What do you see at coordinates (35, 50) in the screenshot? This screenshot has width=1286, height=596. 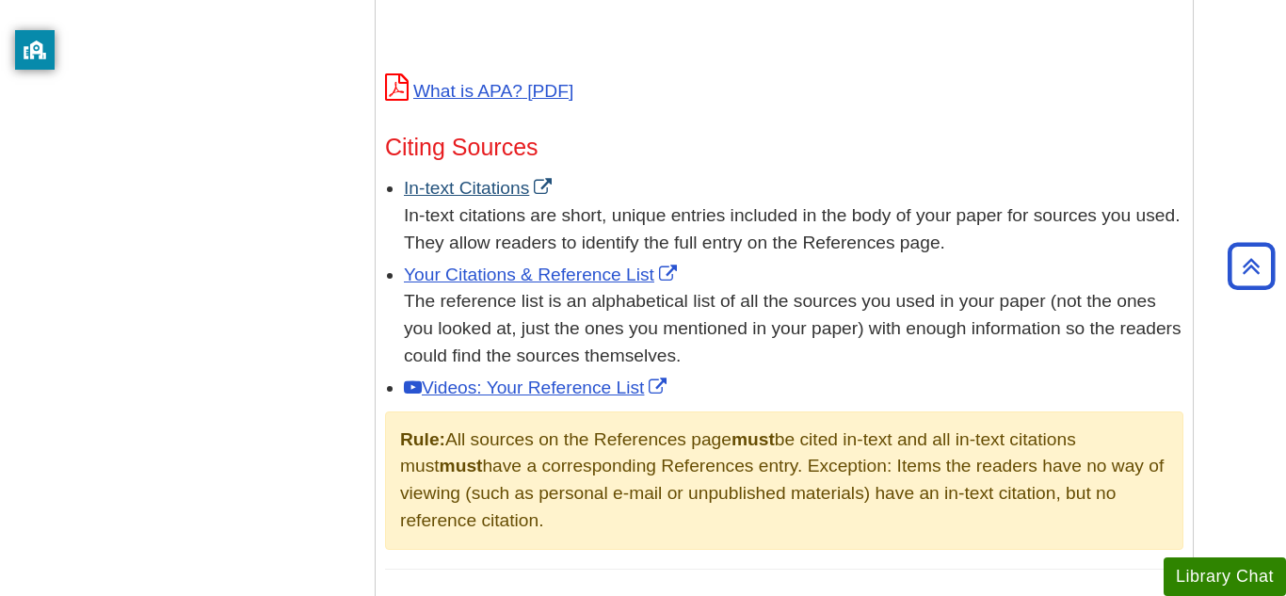 I see `button: privacy banner` at bounding box center [35, 50].